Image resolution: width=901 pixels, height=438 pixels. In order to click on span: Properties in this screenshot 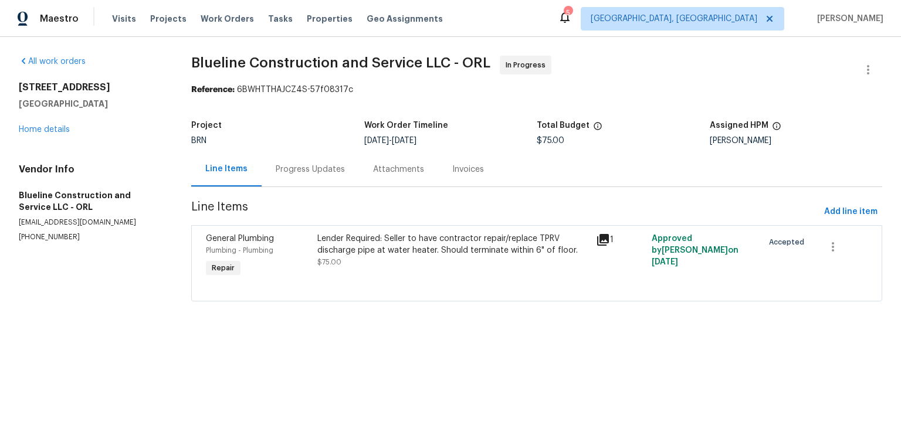, I will do `click(330, 19)`.